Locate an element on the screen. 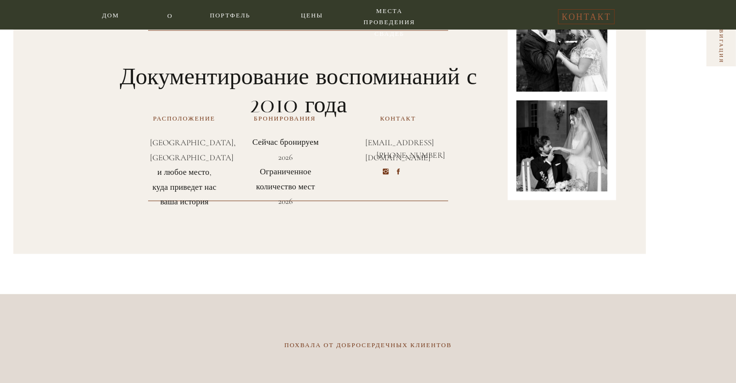 The height and width of the screenshot is (383, 736). font: портфель is located at coordinates (230, 15).